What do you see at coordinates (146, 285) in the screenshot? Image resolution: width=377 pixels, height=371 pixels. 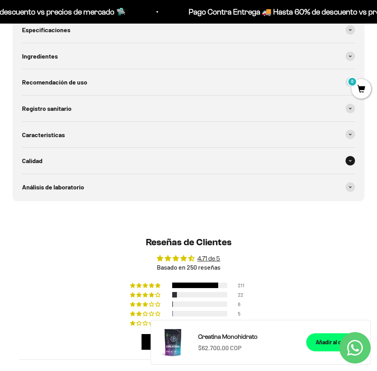 I see `div: 84% (211) reviews with 5 star rating` at bounding box center [146, 285].